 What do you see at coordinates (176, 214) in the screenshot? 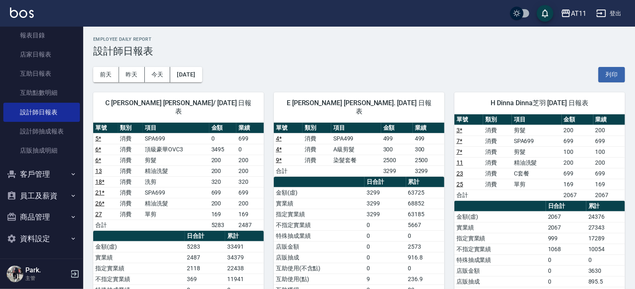
I see `td: 單剪` at bounding box center [176, 214].